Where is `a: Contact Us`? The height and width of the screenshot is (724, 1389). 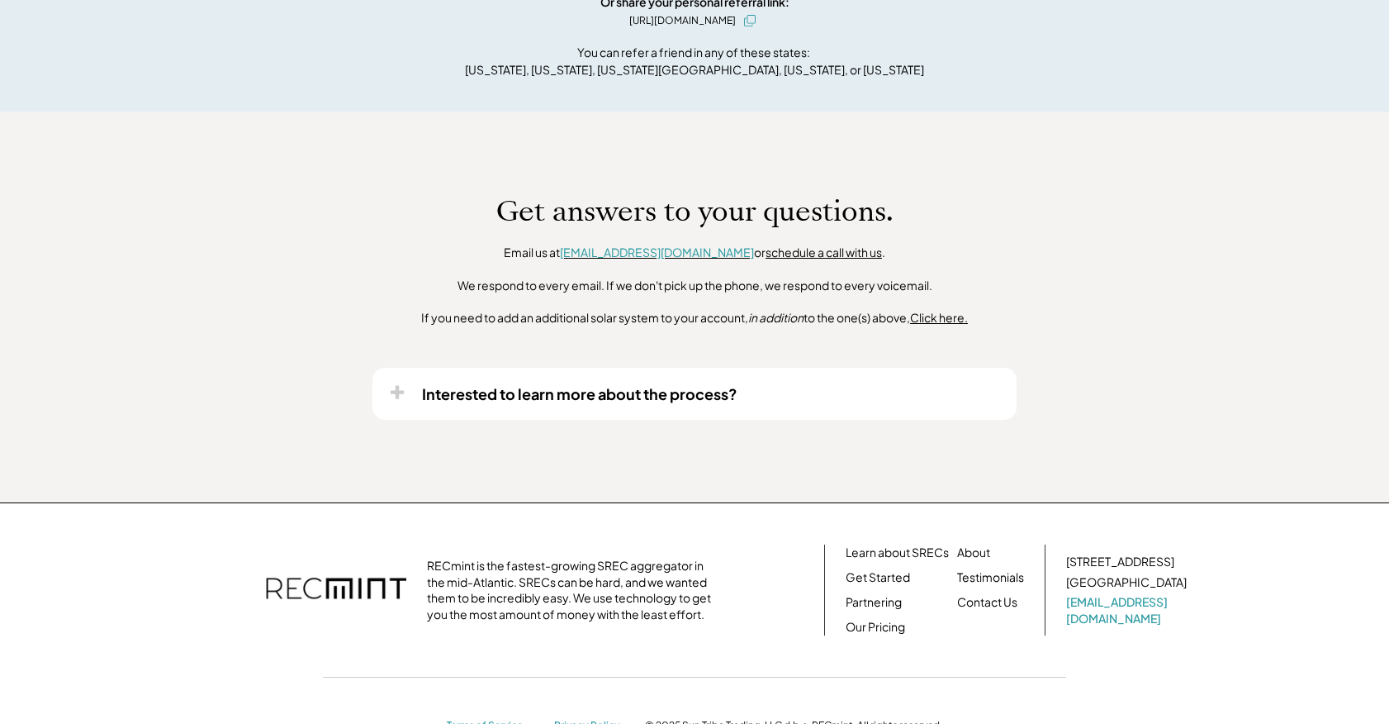 a: Contact Us is located at coordinates (987, 602).